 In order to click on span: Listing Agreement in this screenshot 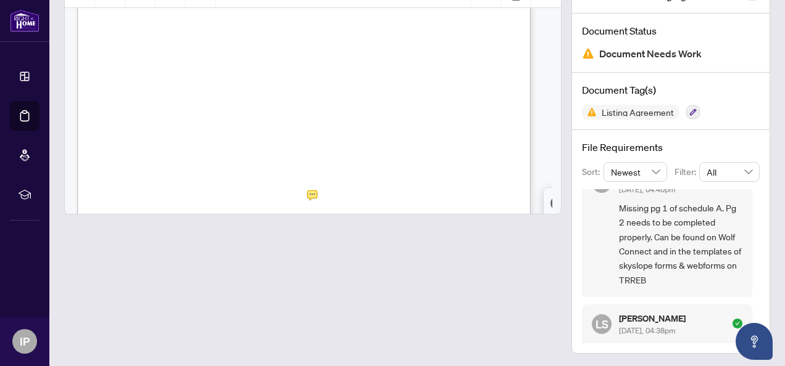, I will do `click(637, 112)`.